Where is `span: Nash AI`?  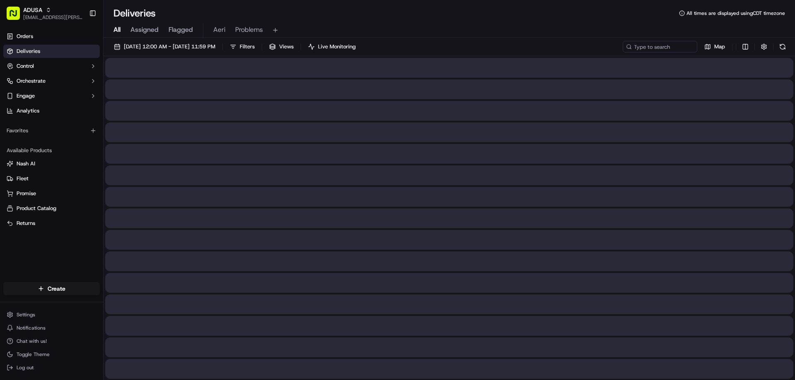
span: Nash AI is located at coordinates (26, 164).